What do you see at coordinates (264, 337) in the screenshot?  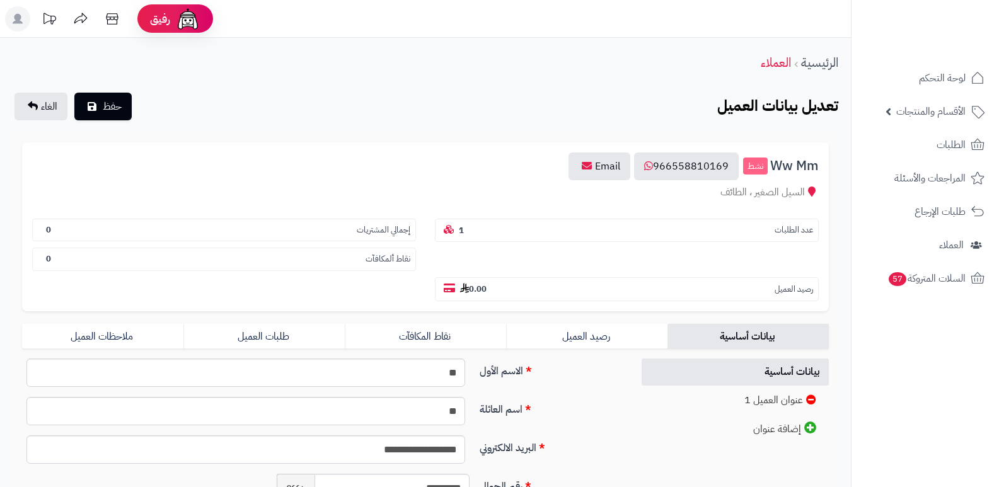 I see `a: طلبات العميل` at bounding box center [264, 337].